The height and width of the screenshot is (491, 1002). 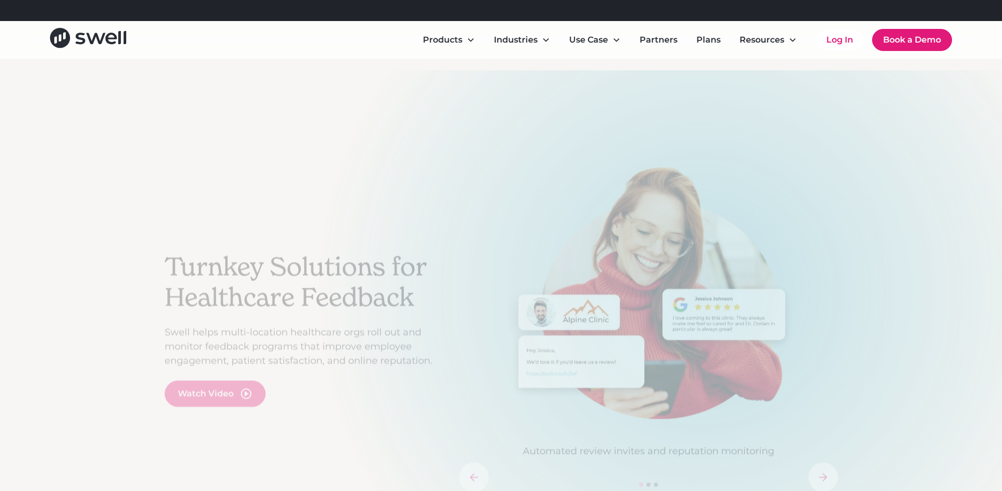 What do you see at coordinates (307, 347) in the screenshot?
I see `p: Swell helps multi-location healthcare orgs roll out and monitor feedback programs that improve em...` at bounding box center [307, 347].